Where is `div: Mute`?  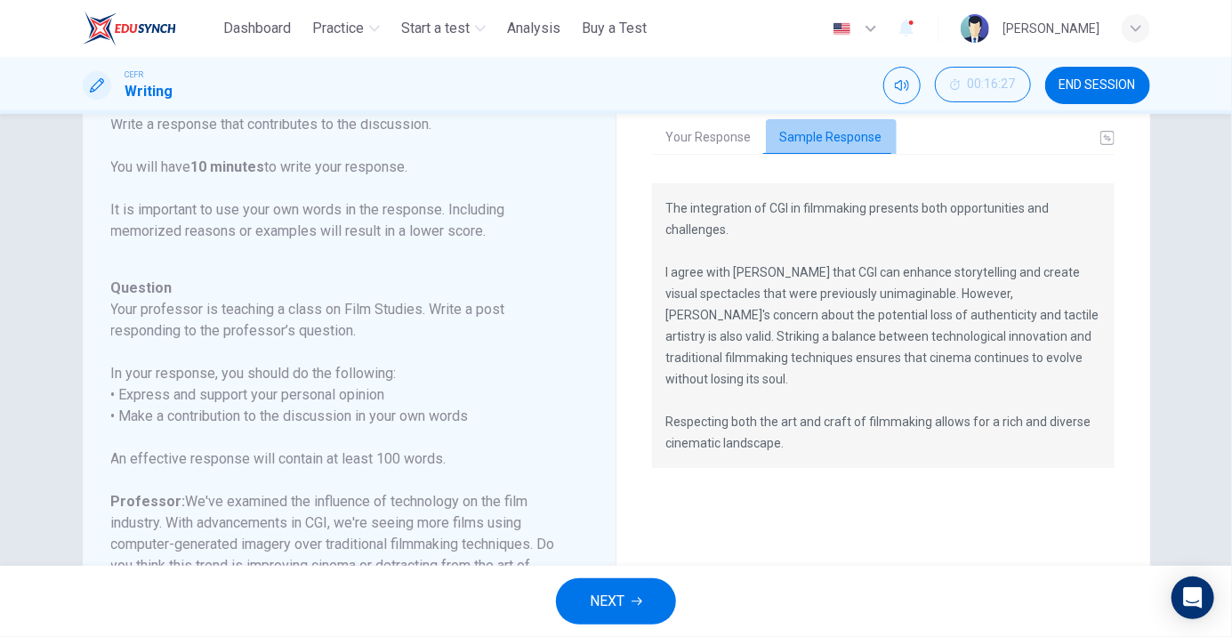
div: Mute is located at coordinates (902, 85).